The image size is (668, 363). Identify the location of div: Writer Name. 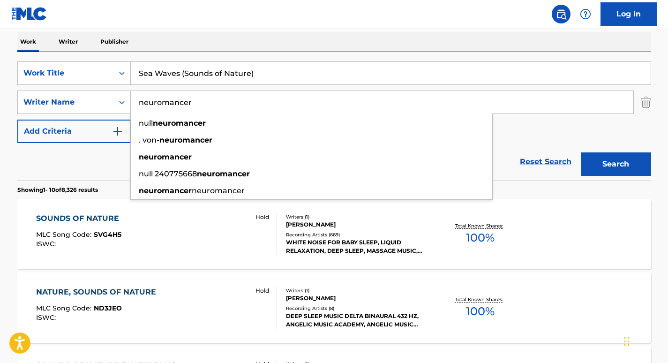
(66, 102).